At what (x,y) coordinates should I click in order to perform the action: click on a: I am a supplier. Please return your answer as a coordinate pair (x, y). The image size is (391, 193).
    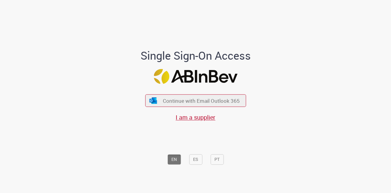
    Looking at the image, I should click on (195, 117).